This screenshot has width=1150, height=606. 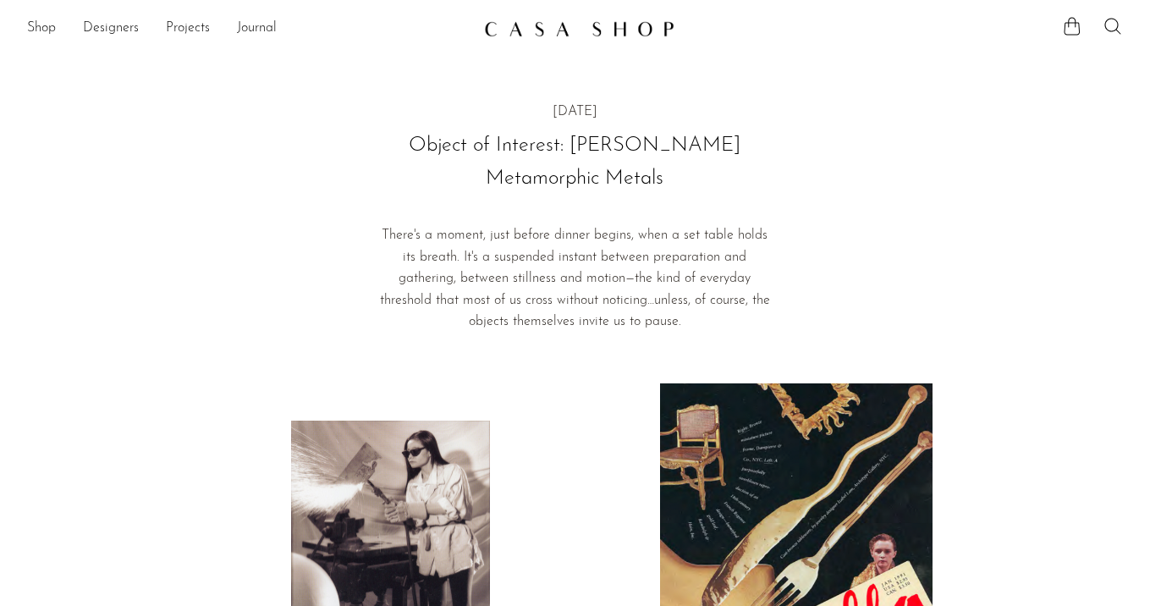 What do you see at coordinates (575, 279) in the screenshot?
I see `p: There's a moment, just before dinner begins, when a set table holds its breath. It's a suspended ...` at bounding box center [575, 279].